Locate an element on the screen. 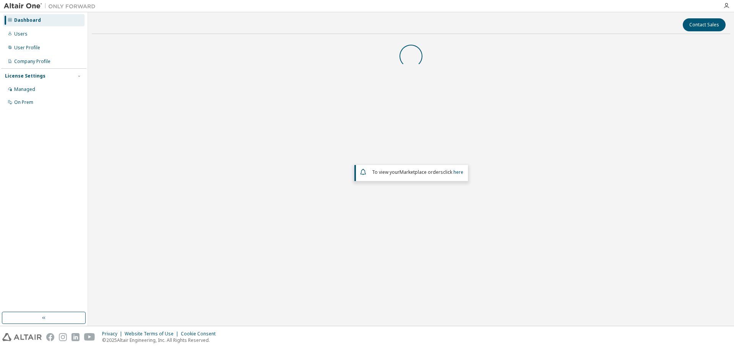 This screenshot has width=734, height=348. span: To view your click is located at coordinates (418, 172).